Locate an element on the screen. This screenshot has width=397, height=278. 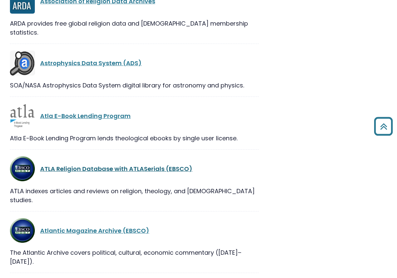
div: SOA/NASA Astrophysics Data System digital library for astronomy and physics. is located at coordinates (134, 85).